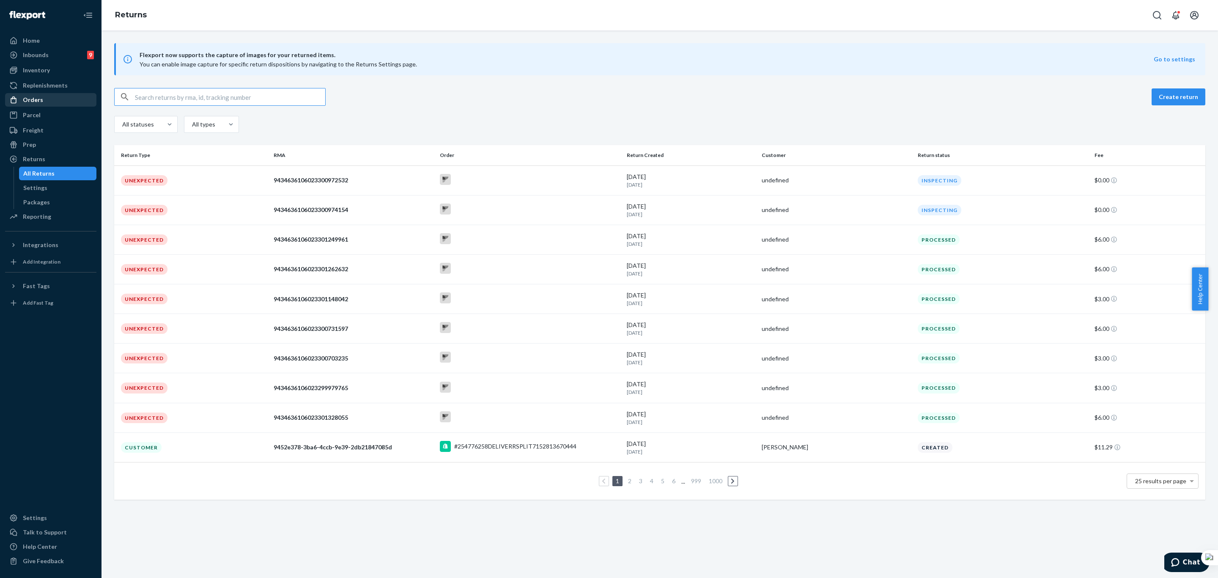 The width and height of the screenshot is (1218, 578). Describe the element at coordinates (45, 532) in the screenshot. I see `div: Talk to Support` at that location.